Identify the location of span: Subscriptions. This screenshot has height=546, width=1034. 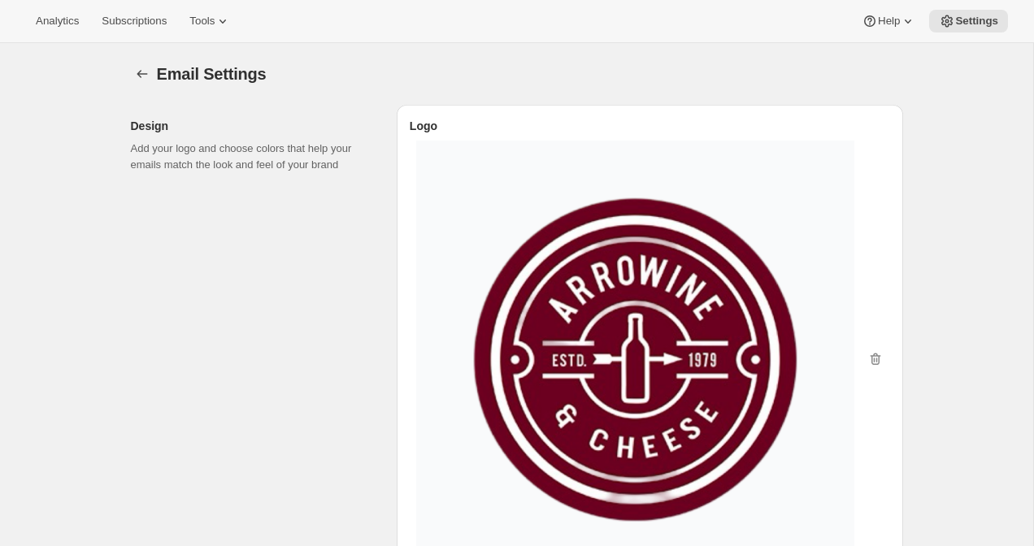
(134, 21).